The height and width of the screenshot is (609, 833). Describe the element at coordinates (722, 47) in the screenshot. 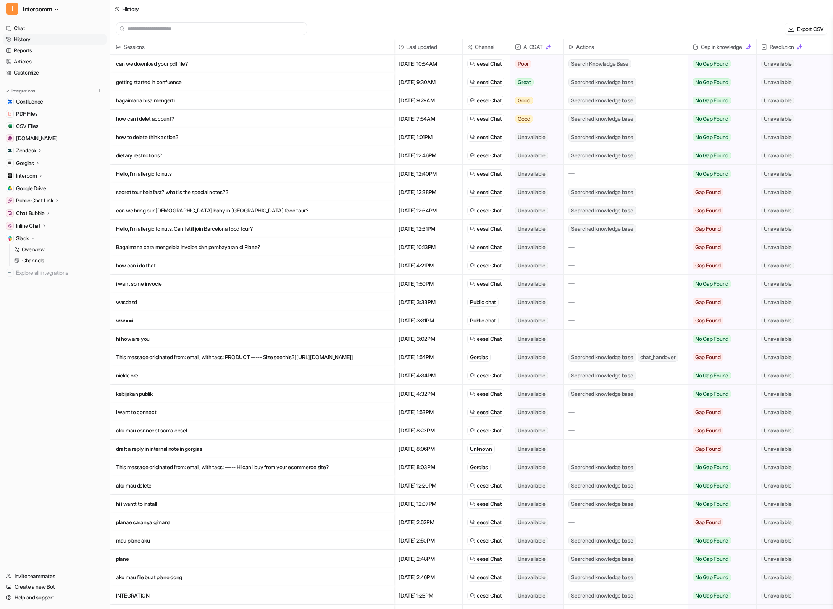

I see `div: Gap in knowledge` at that location.